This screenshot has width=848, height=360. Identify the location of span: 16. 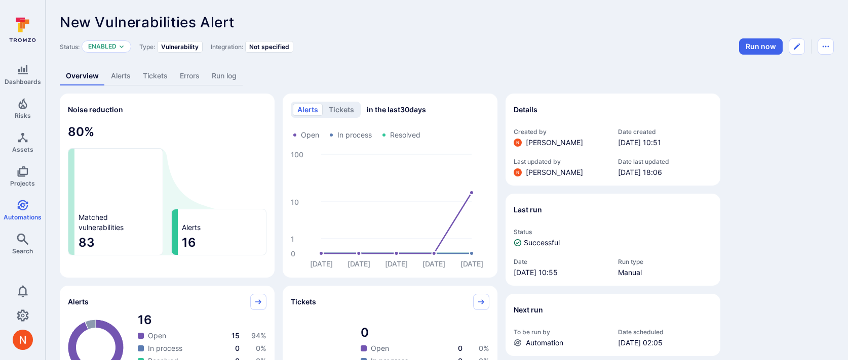
(222, 243).